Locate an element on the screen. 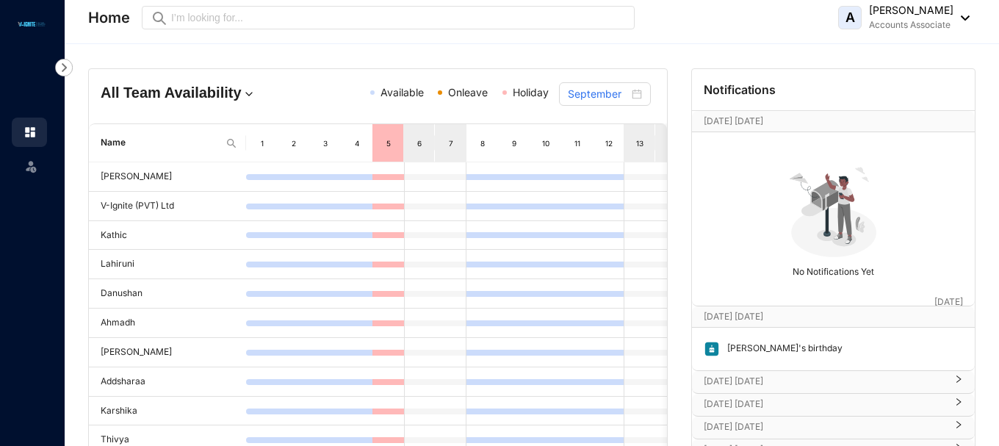  img: birthday.63217d55a54455b51415ef6ca9a78895.svg is located at coordinates (711, 349).